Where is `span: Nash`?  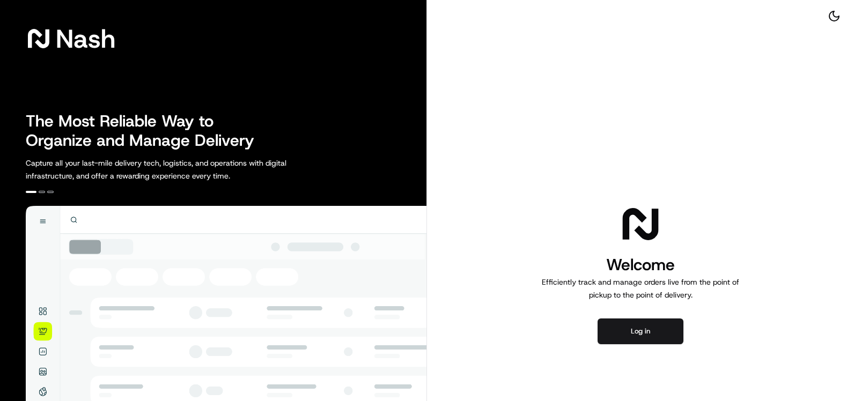 span: Nash is located at coordinates (85, 39).